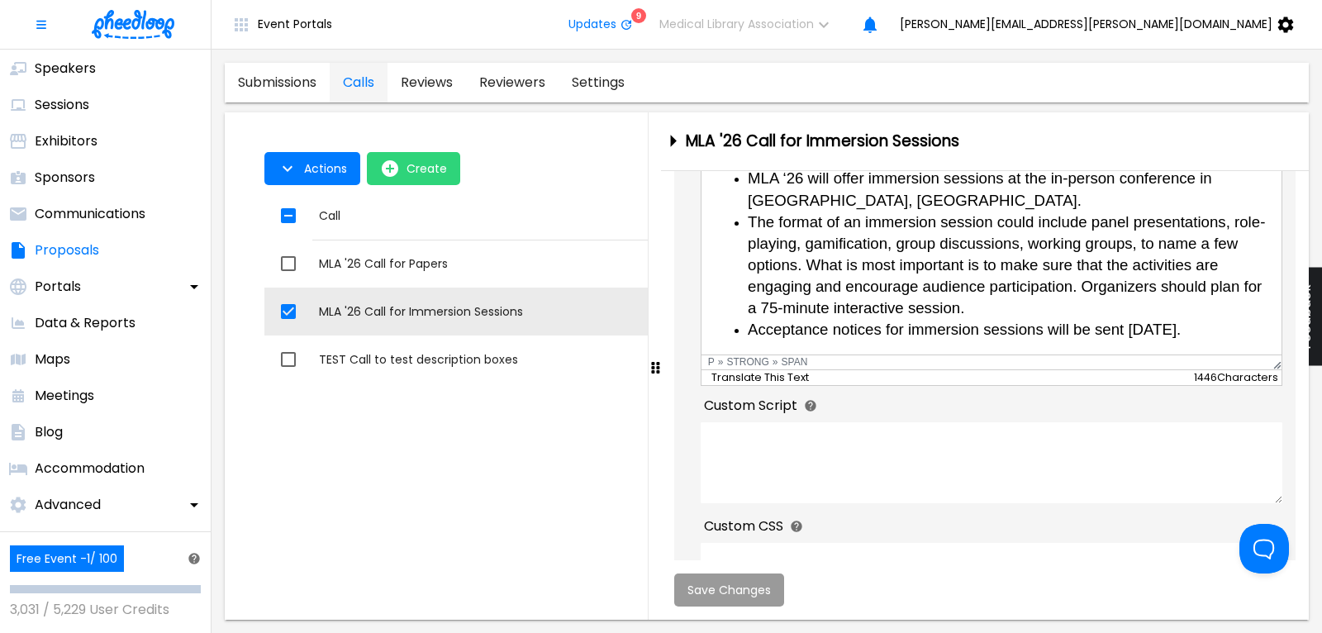 This screenshot has width=1322, height=633. What do you see at coordinates (64, 396) in the screenshot?
I see `p: Meetings` at bounding box center [64, 396].